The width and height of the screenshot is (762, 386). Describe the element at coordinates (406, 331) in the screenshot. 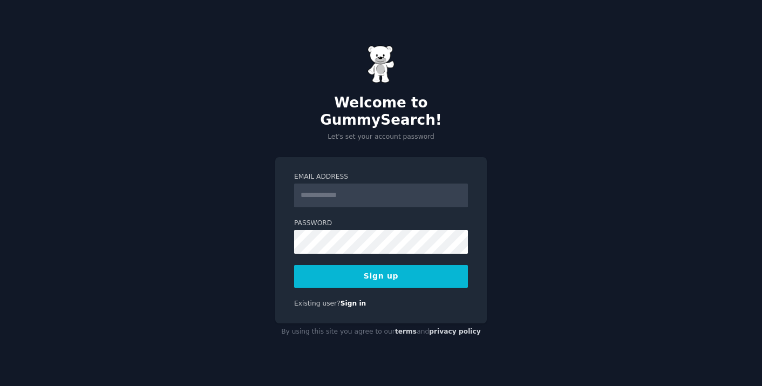

I see `a: terms` at that location.